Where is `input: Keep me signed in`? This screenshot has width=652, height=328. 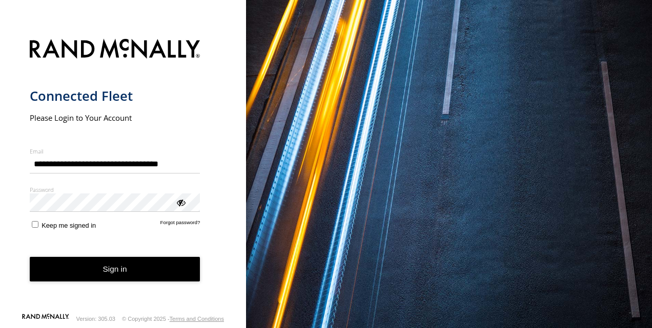 input: Keep me signed in is located at coordinates (35, 224).